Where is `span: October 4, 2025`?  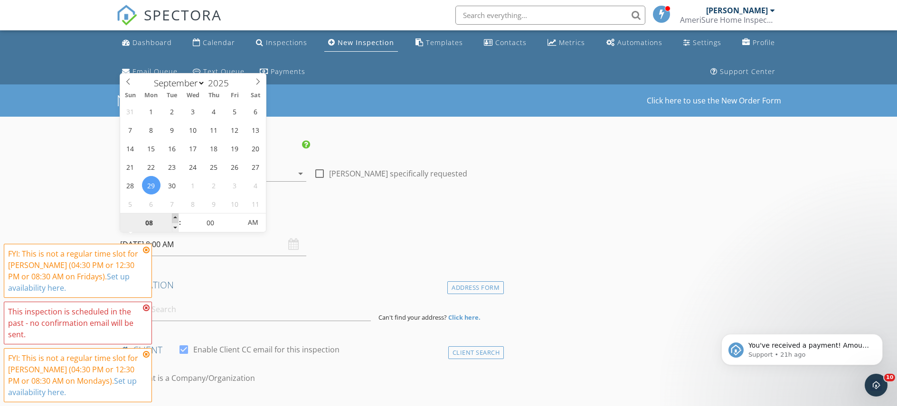 span: October 4, 2025 is located at coordinates (255, 185).